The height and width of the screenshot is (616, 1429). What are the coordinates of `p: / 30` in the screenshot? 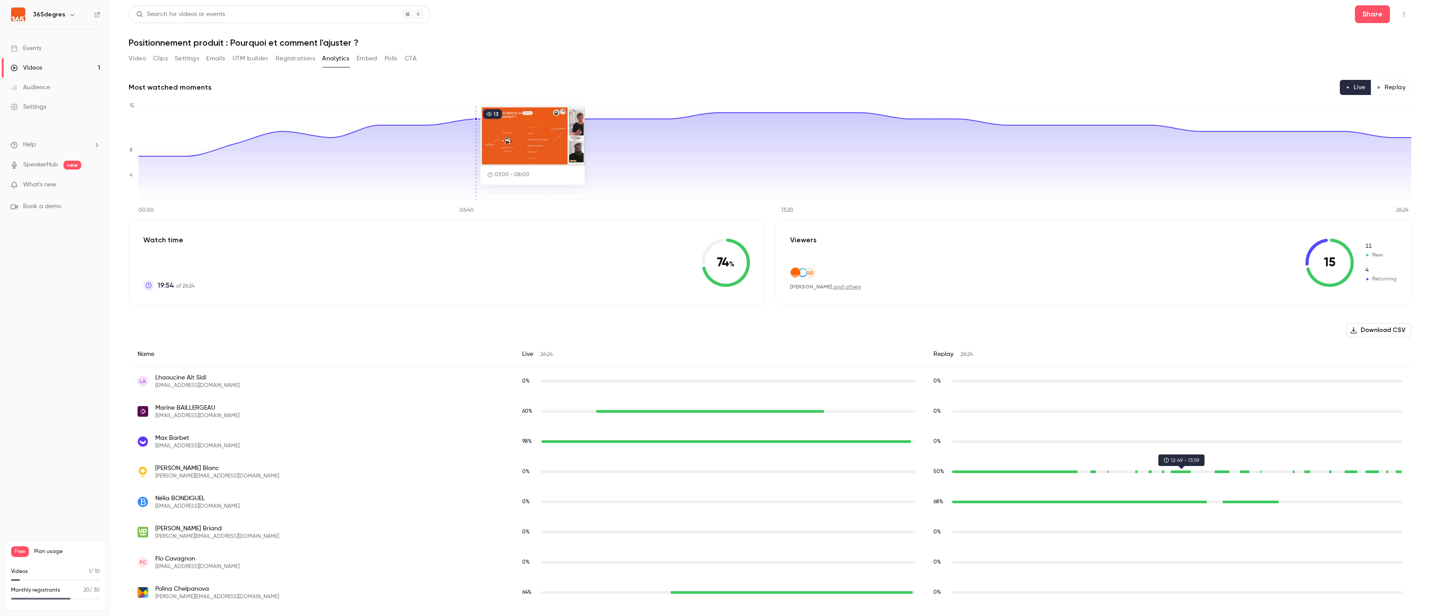 It's located at (91, 590).